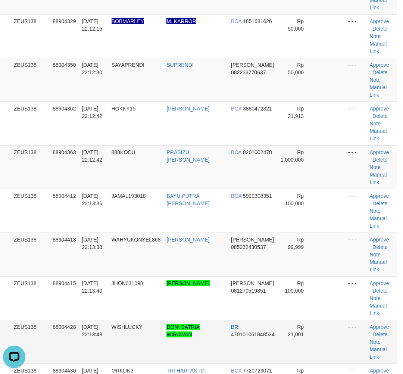 The height and width of the screenshot is (374, 403). Describe the element at coordinates (248, 72) in the screenshot. I see `span: Copy 082233770637 to clipboard` at that location.